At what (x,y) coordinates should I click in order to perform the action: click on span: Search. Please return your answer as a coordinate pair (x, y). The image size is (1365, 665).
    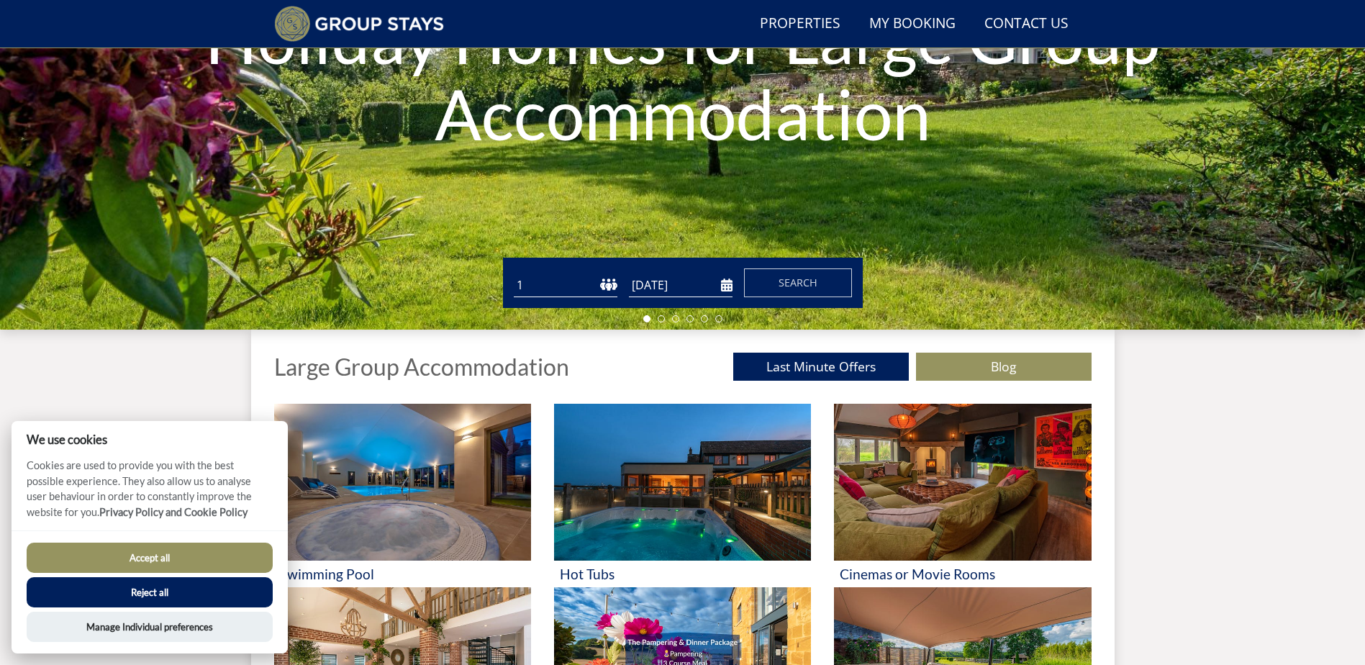
    Looking at the image, I should click on (798, 282).